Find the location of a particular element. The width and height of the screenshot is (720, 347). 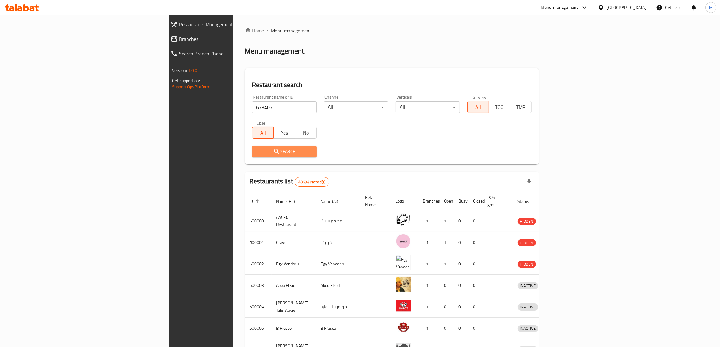

a: Branches is located at coordinates (227, 39).